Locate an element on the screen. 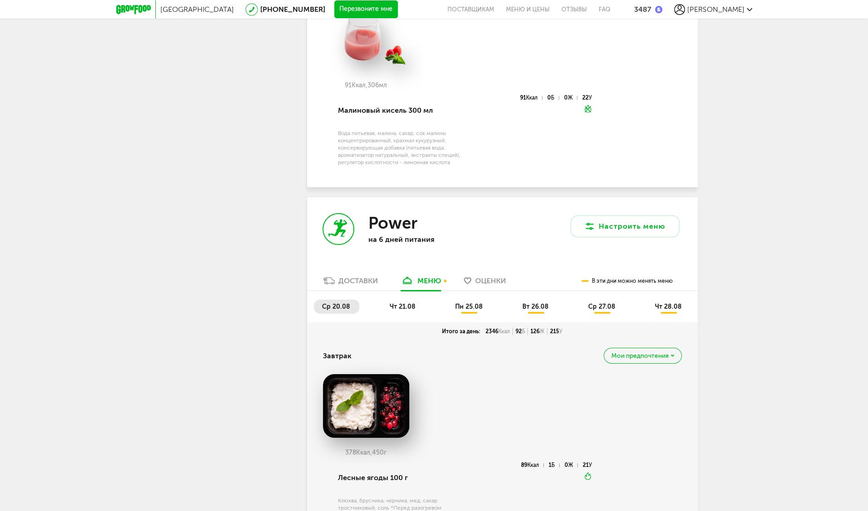 The width and height of the screenshot is (868, 511). h4: Завтрак is located at coordinates (337, 356).